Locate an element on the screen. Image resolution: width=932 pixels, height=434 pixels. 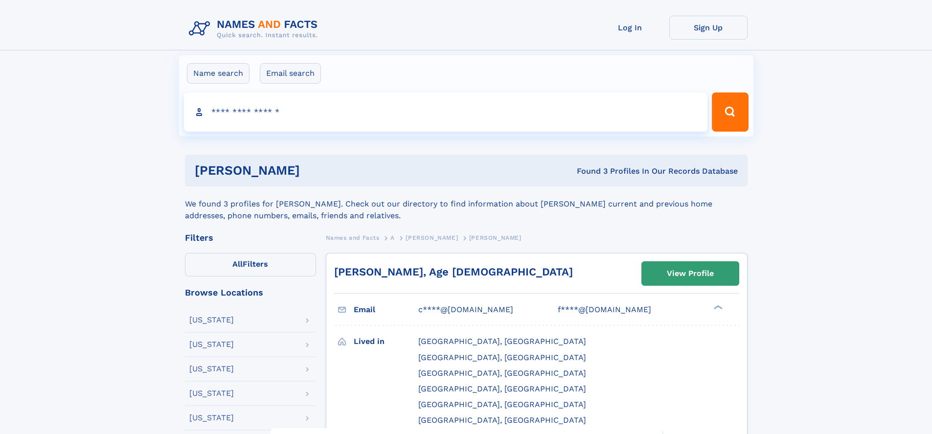
h3: Lived in is located at coordinates (386, 342).